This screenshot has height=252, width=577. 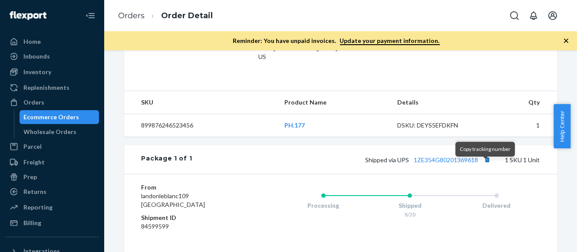 What do you see at coordinates (193, 226) in the screenshot?
I see `dd: 84599599` at bounding box center [193, 226].